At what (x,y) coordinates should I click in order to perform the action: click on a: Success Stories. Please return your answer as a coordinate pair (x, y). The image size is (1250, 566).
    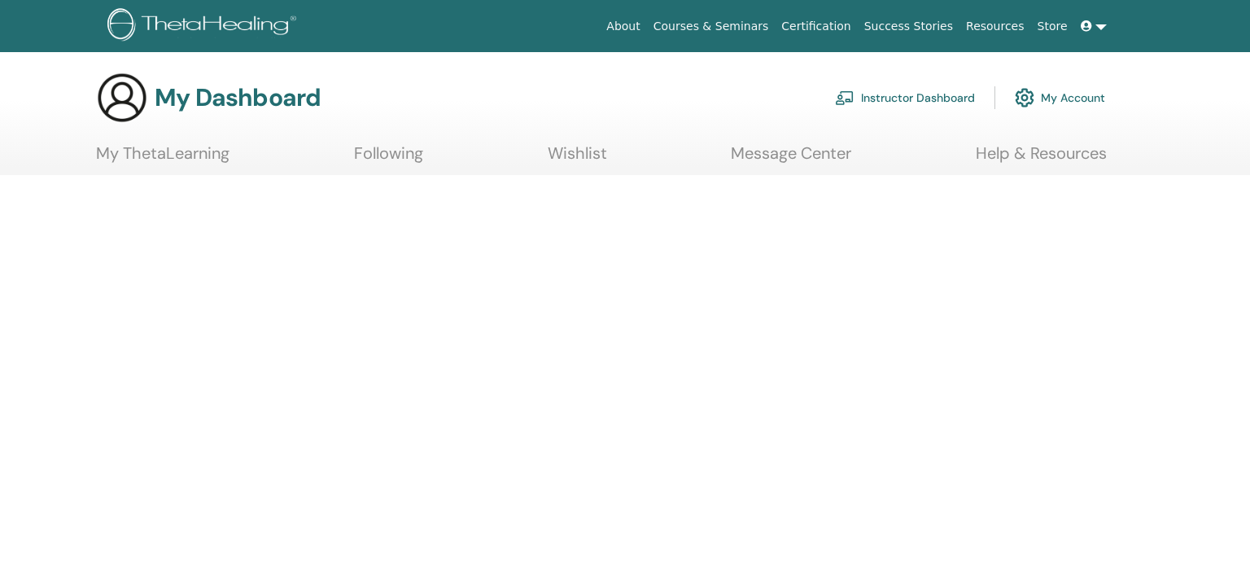
    Looking at the image, I should click on (908, 26).